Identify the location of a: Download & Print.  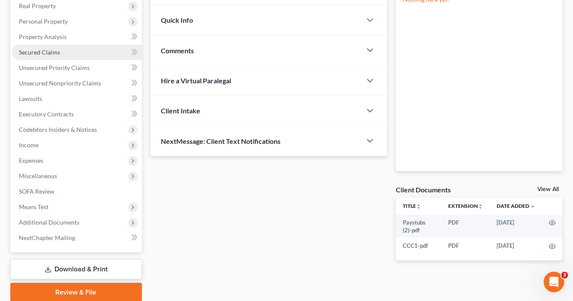
(76, 269).